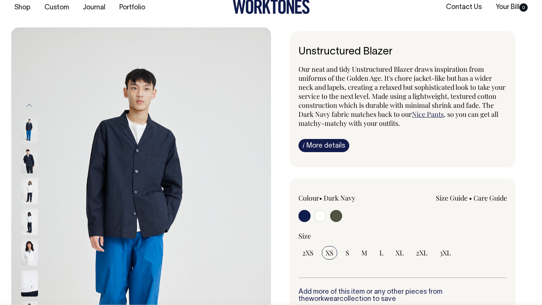  What do you see at coordinates (22, 8) in the screenshot?
I see `a: Shop` at bounding box center [22, 8].